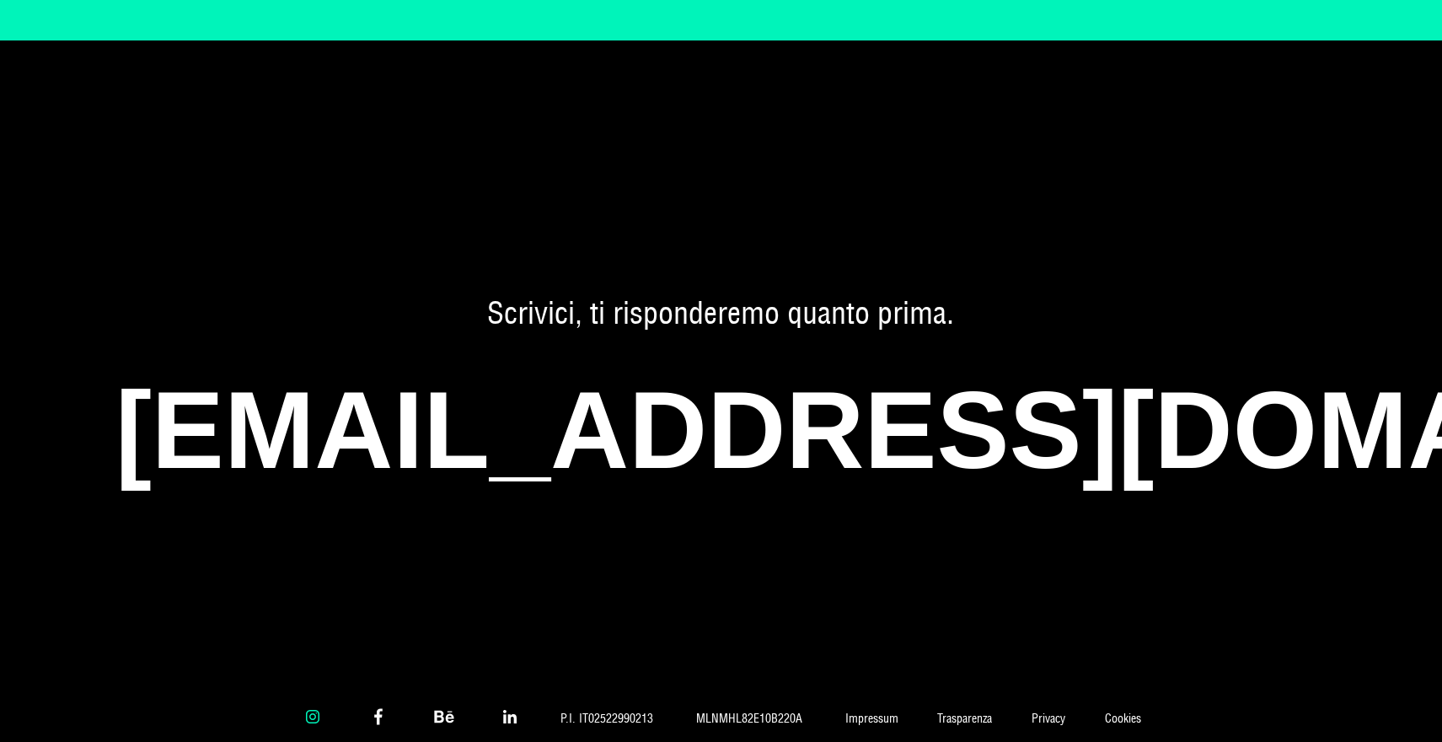 Image resolution: width=1442 pixels, height=742 pixels. What do you see at coordinates (749, 719) in the screenshot?
I see `span: MLNMHL82E10B220A` at bounding box center [749, 719].